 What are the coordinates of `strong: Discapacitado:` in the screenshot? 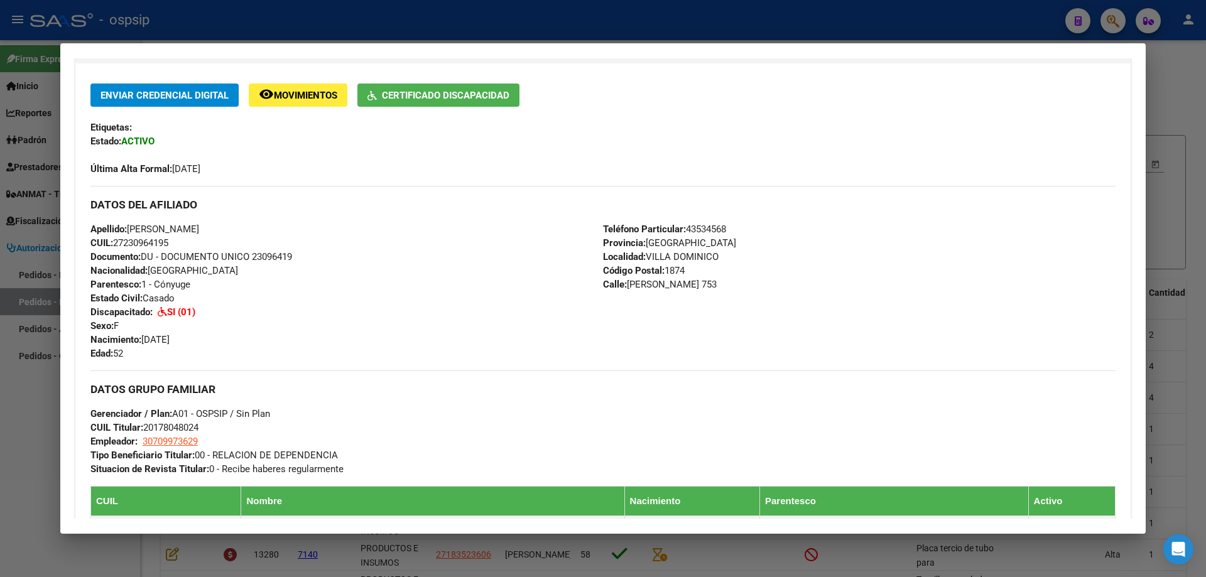 It's located at (121, 312).